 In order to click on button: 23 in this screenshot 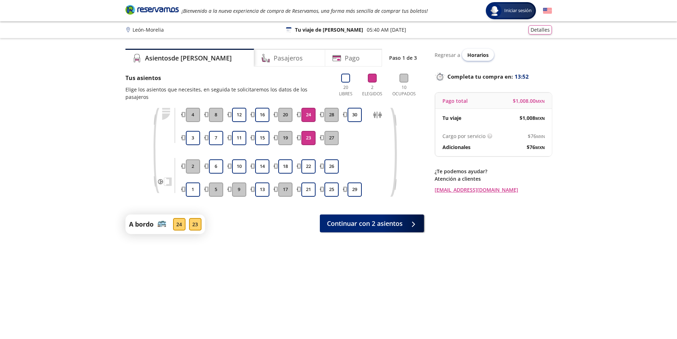, I will do `click(309, 138)`.